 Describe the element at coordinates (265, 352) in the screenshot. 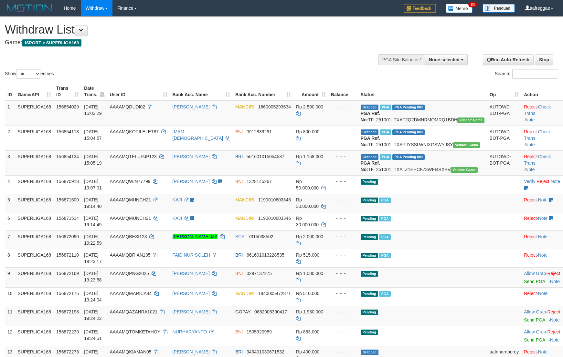

I see `span: Copy 343401030671532 to clipboard` at that location.